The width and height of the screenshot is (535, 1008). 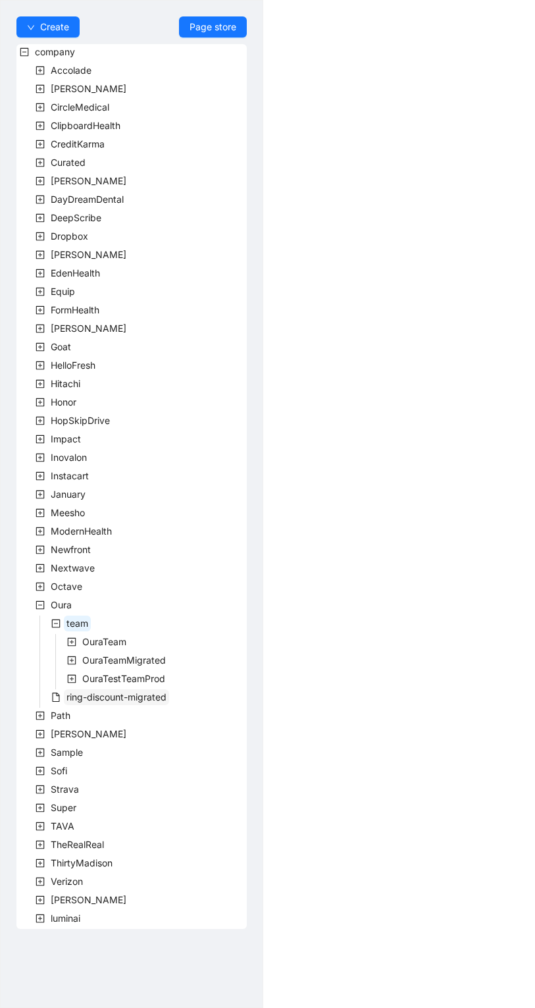 I want to click on span: Strava, so click(x=65, y=789).